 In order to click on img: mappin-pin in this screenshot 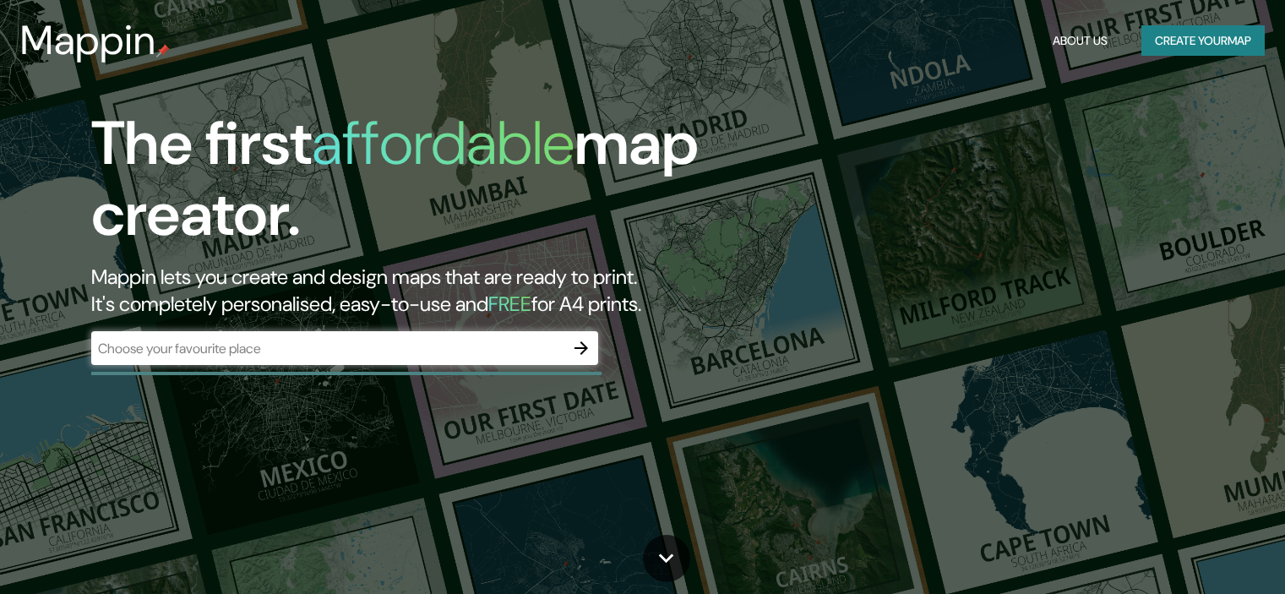, I will do `click(163, 51)`.